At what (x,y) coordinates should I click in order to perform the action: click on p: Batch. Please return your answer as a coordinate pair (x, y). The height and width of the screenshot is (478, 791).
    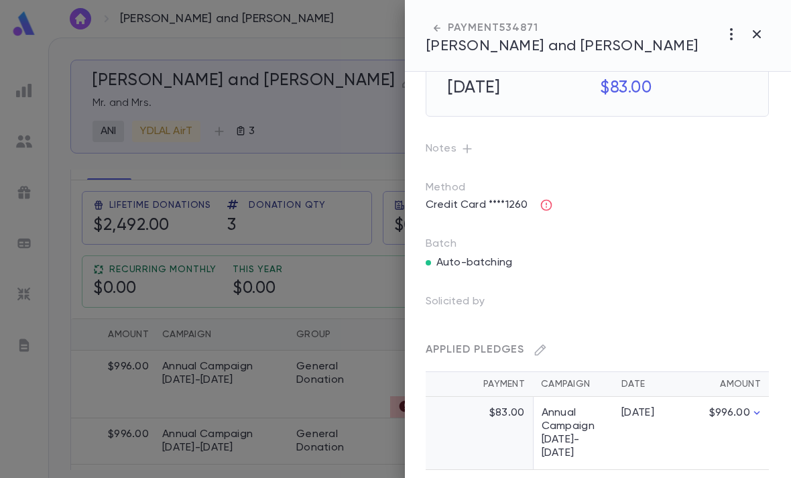
    Looking at the image, I should click on (598, 244).